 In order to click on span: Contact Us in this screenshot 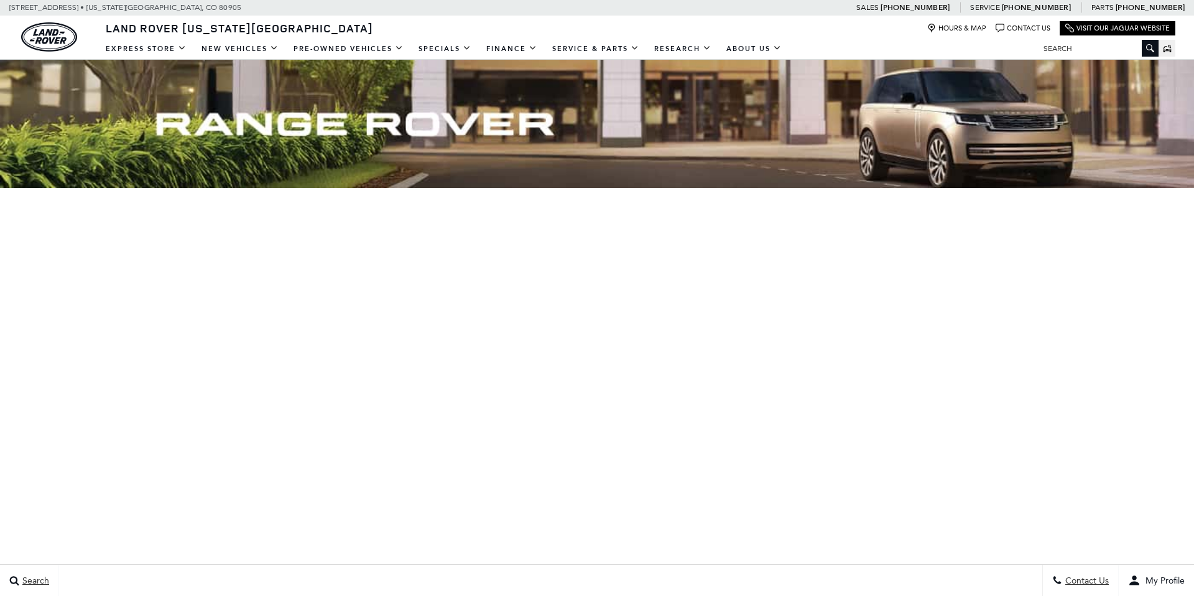, I will do `click(1086, 580)`.